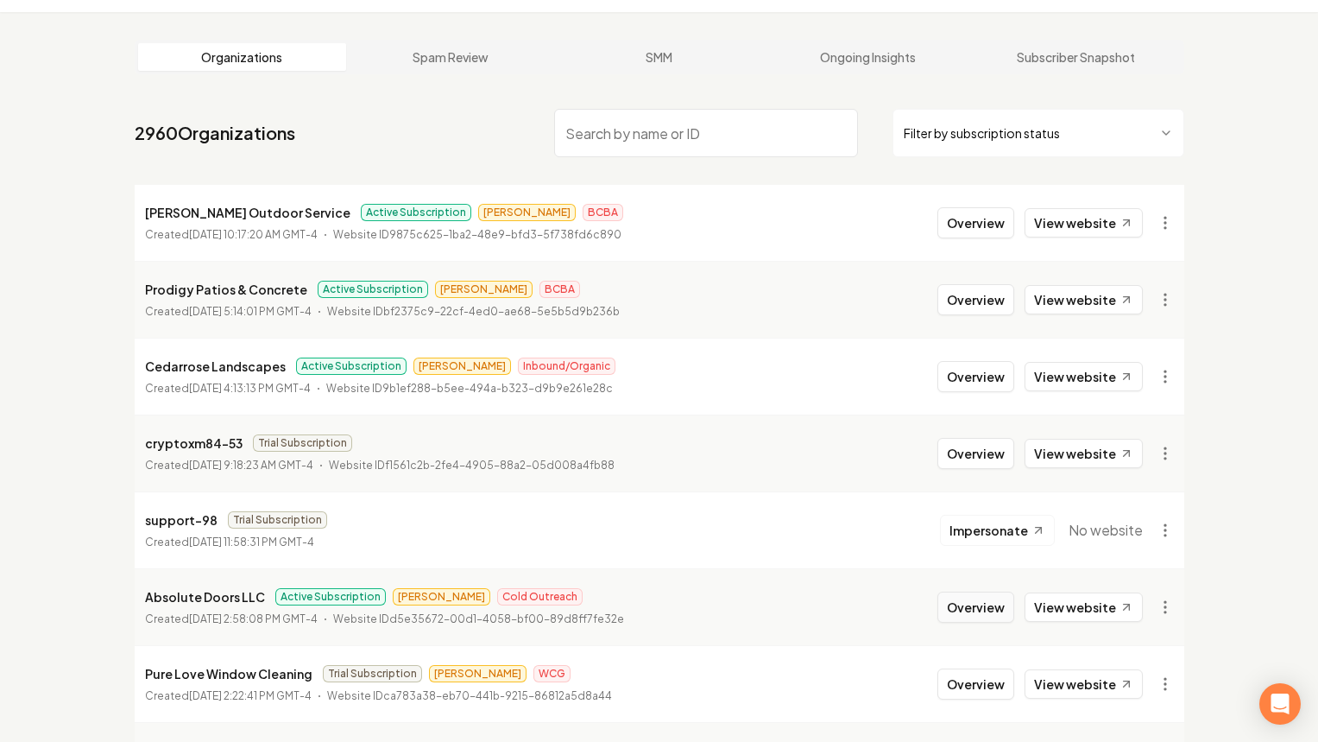 The image size is (1318, 742). Describe the element at coordinates (471, 465) in the screenshot. I see `p: Website ID f1561c2b-2fe4-4905-88a2-05d008a4fb88` at that location.